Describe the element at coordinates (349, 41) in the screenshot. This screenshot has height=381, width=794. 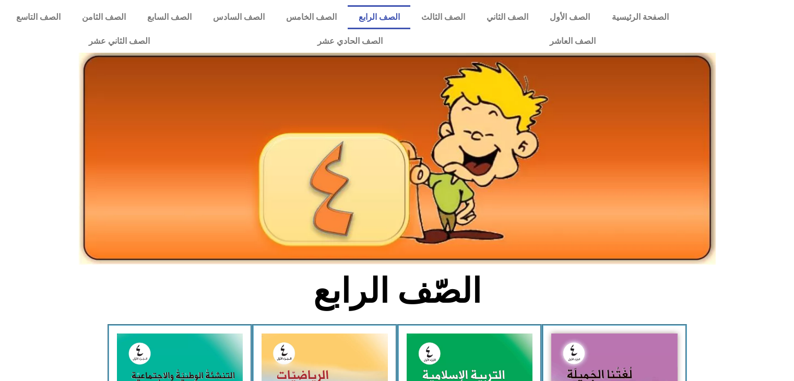
I see `a: الصف الحادي عشر` at that location.